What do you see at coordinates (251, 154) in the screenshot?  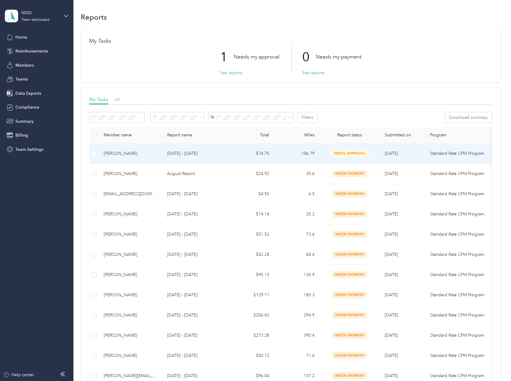 I see `td: $74.75` at bounding box center [251, 154].